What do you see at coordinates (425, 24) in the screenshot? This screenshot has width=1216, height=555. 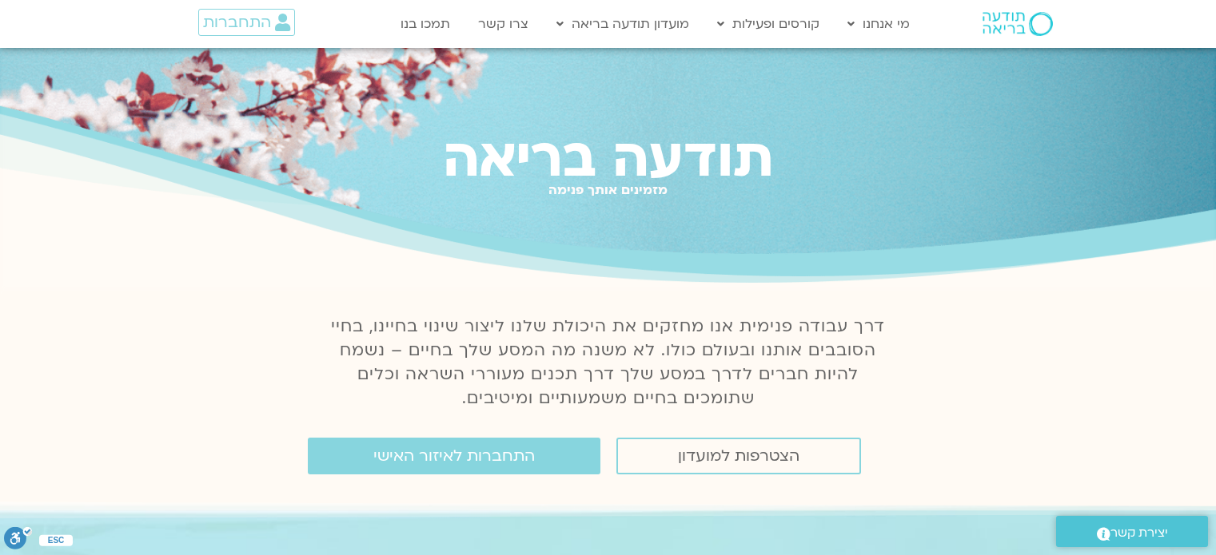 I see `a: תמכו בנו` at bounding box center [425, 24].